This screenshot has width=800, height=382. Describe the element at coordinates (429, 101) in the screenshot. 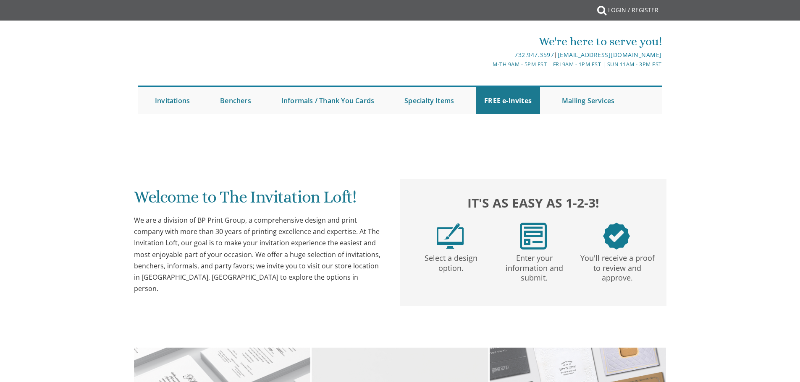

I see `a: Specialty Items` at that location.